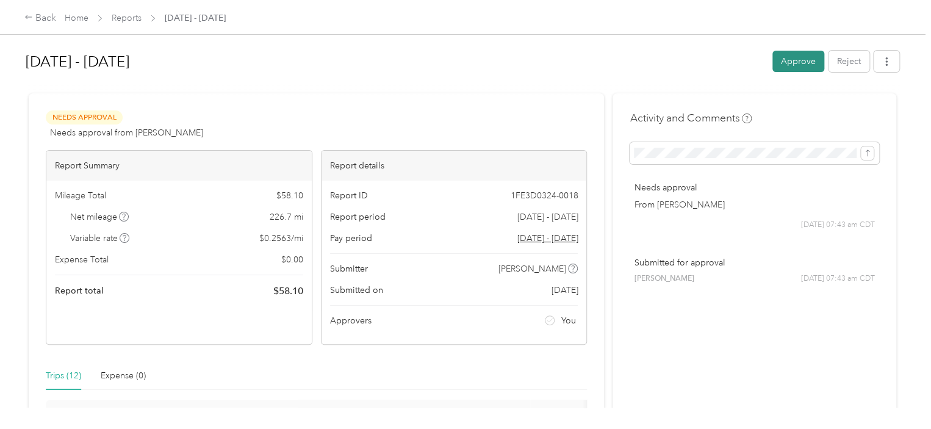 This screenshot has height=429, width=931. Describe the element at coordinates (395, 62) in the screenshot. I see `h1: Aug 1 - 31, 2025` at that location.